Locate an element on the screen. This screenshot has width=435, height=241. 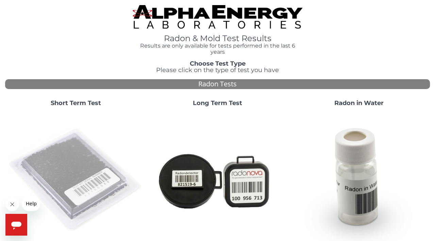
strong: Short Term Test is located at coordinates (76, 103).